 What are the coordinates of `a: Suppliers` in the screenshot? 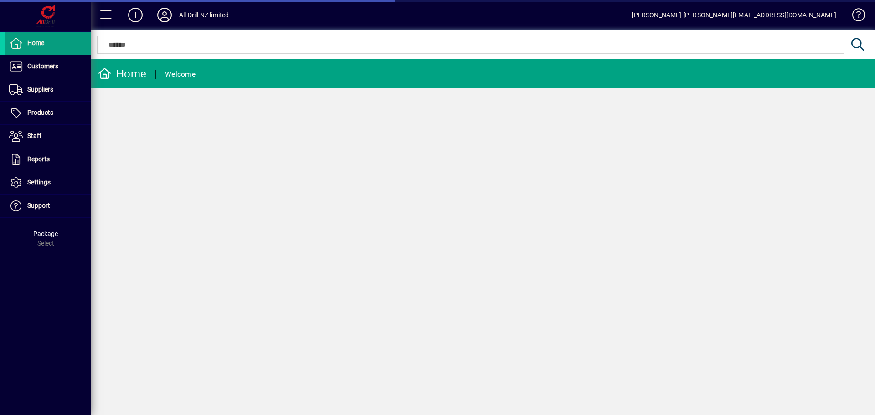 It's located at (48, 90).